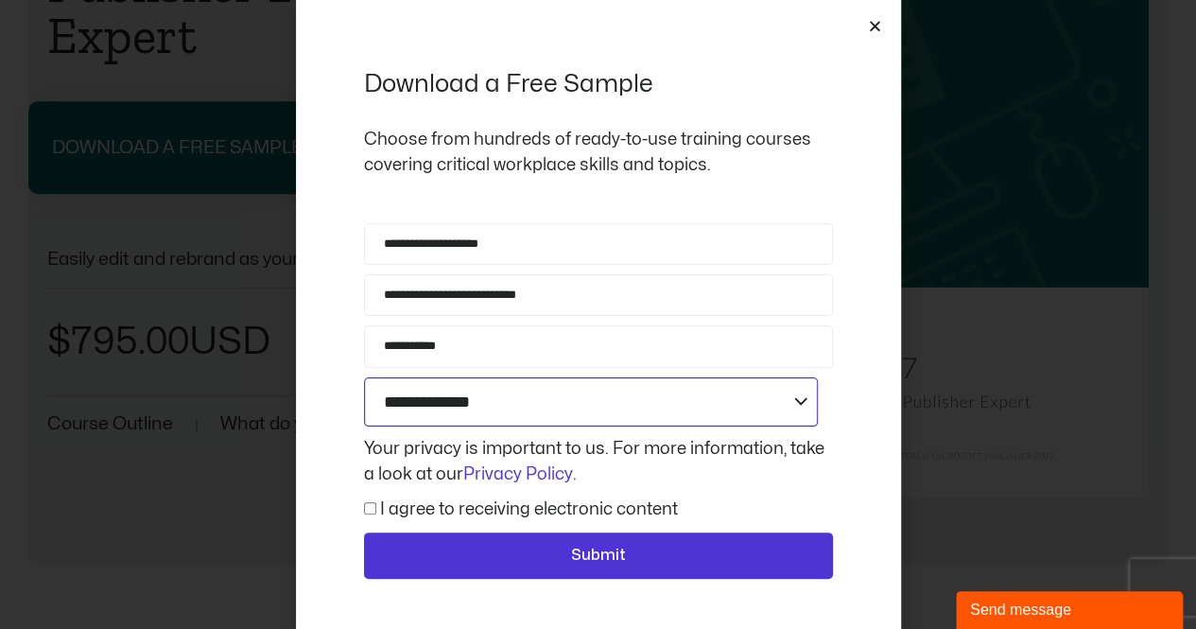  Describe the element at coordinates (599, 556) in the screenshot. I see `button: Submit` at that location.